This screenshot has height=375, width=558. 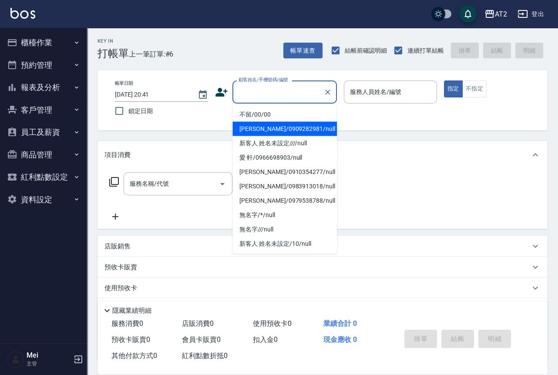 I want to click on img: Logo, so click(x=23, y=13).